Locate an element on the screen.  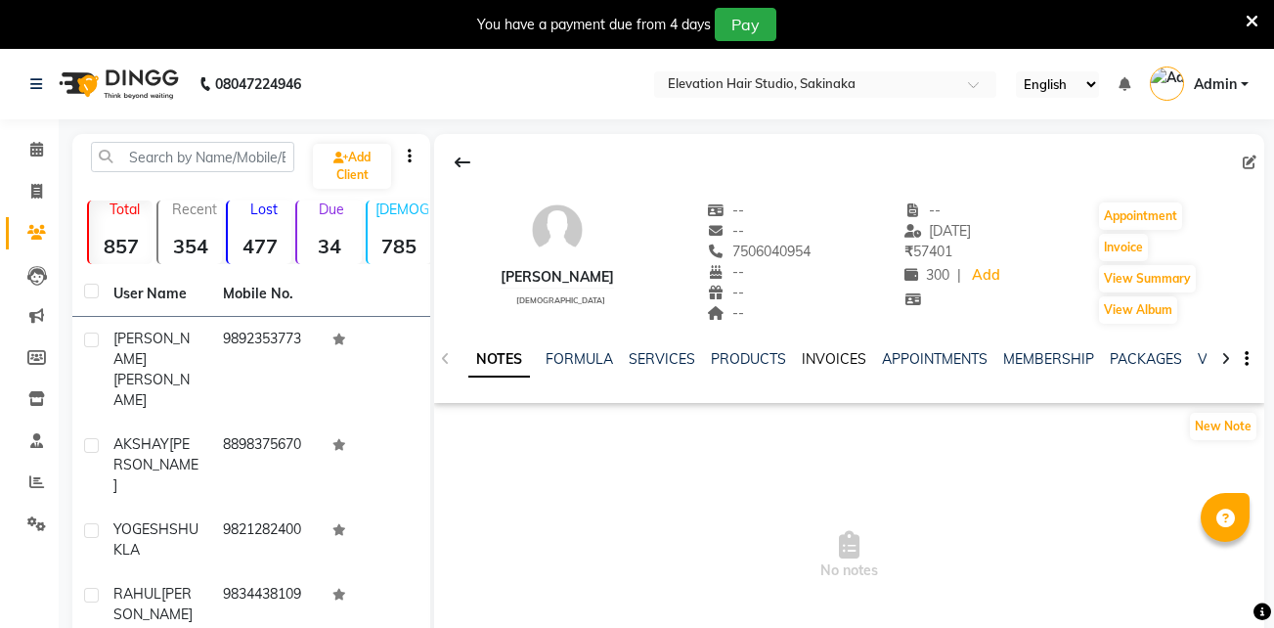
a: FORMULA is located at coordinates (579, 359).